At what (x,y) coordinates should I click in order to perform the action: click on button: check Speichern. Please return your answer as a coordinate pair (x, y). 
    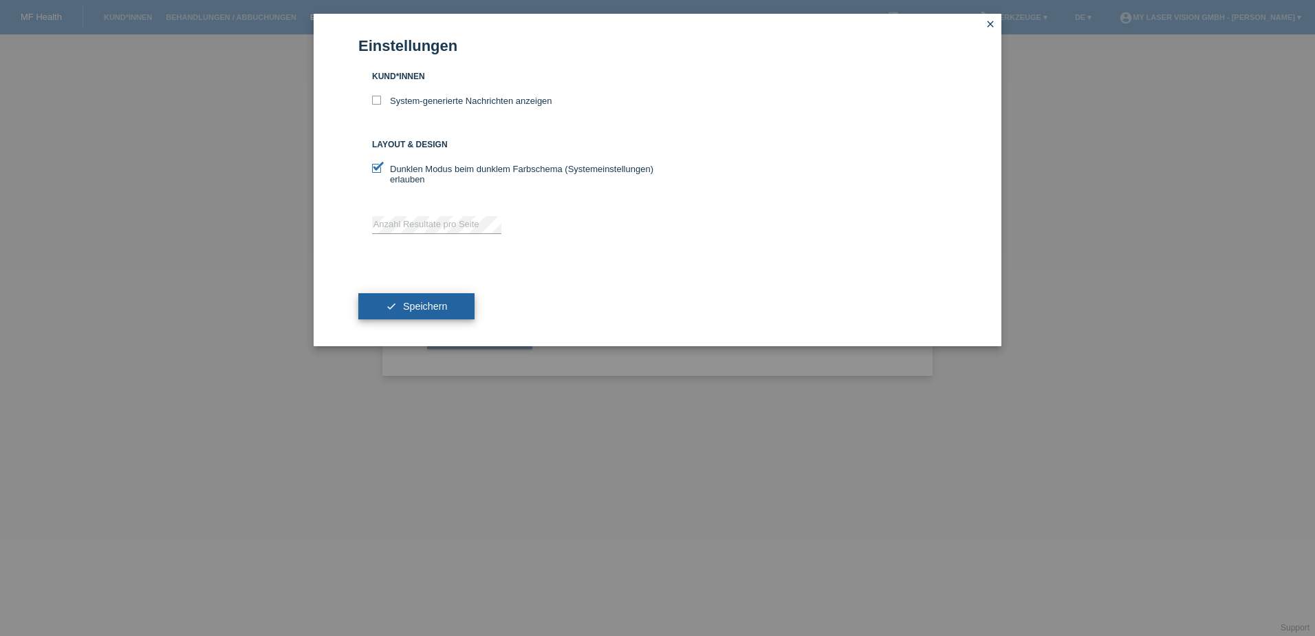
    Looking at the image, I should click on (416, 306).